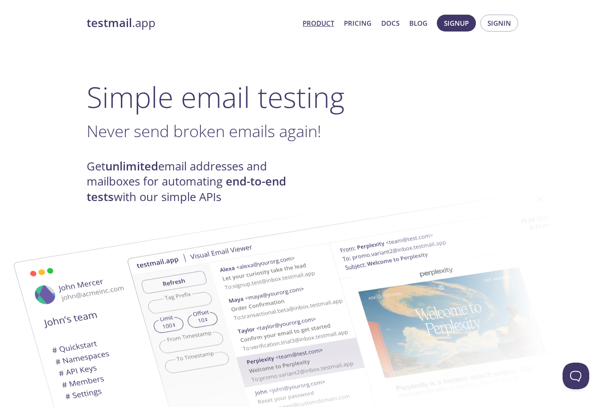  What do you see at coordinates (318, 23) in the screenshot?
I see `a: Product` at bounding box center [318, 23].